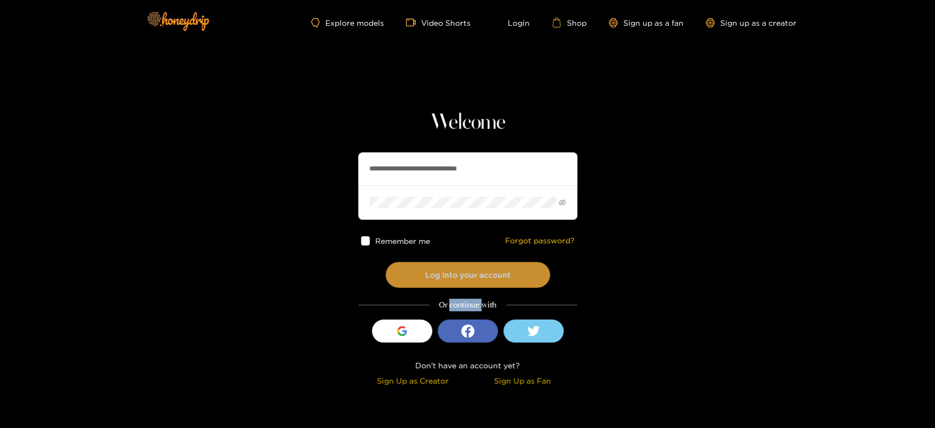  Describe the element at coordinates (468, 123) in the screenshot. I see `h1: Welcome` at that location.